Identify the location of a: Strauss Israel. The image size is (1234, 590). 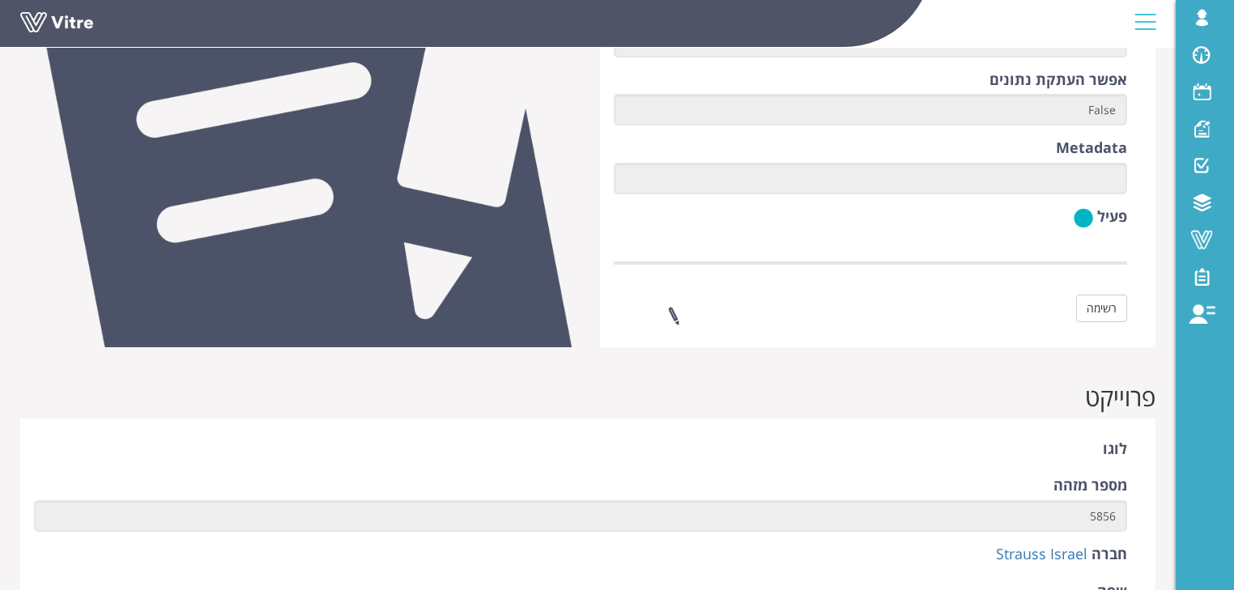
(1042, 554).